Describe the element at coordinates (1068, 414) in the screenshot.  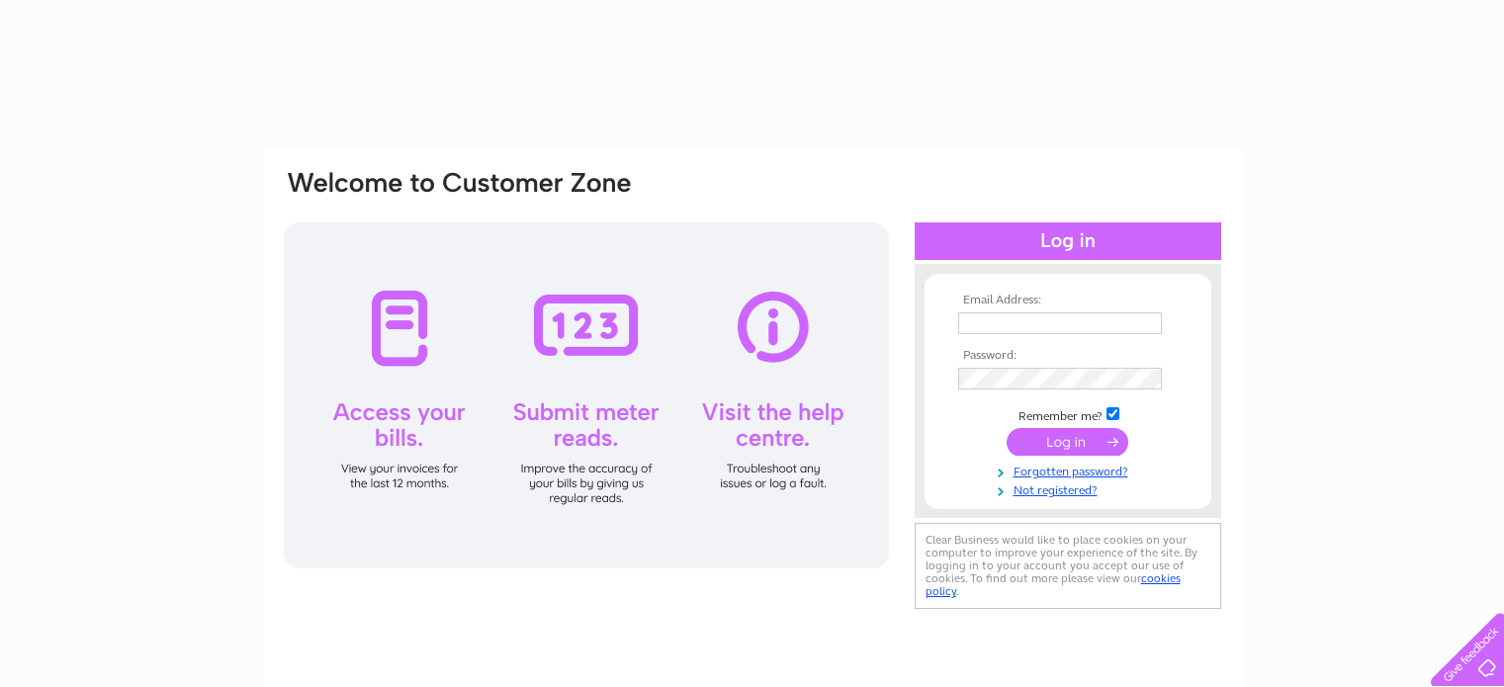
I see `td: Remember me?` at that location.